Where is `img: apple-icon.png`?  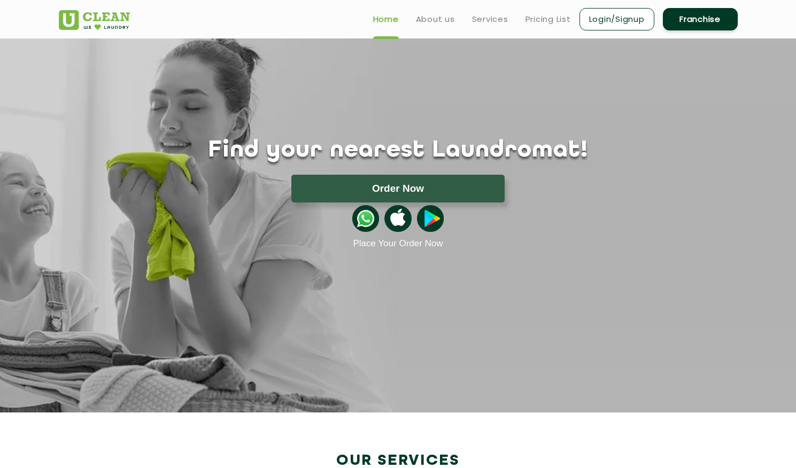 img: apple-icon.png is located at coordinates (398, 219).